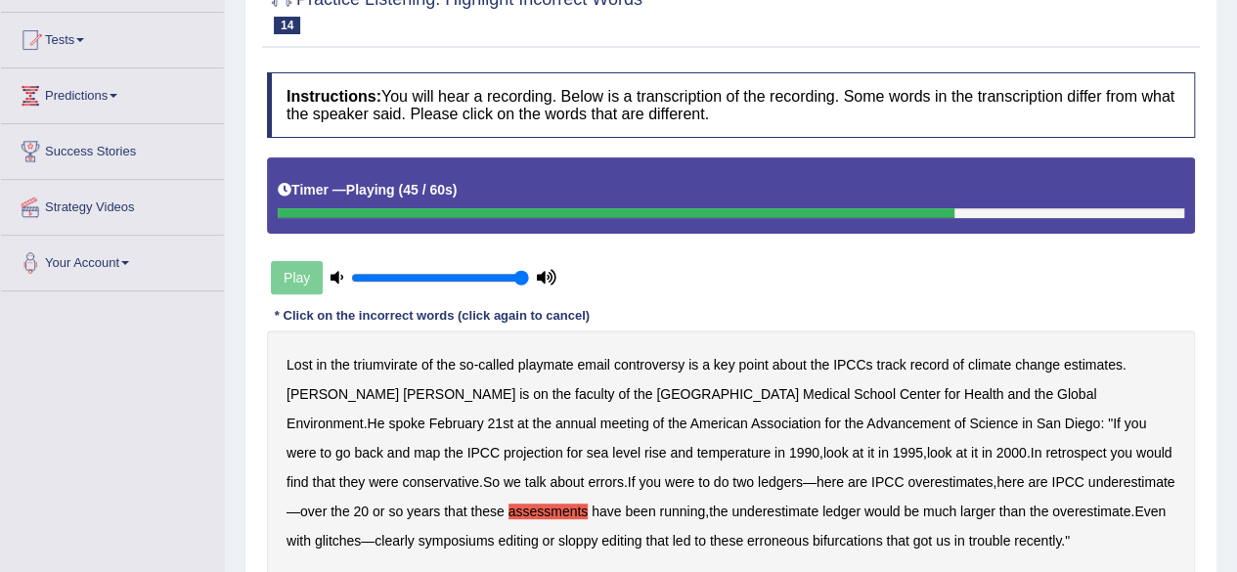 This screenshot has height=572, width=1237. Describe the element at coordinates (804, 453) in the screenshot. I see `b: 1990` at that location.